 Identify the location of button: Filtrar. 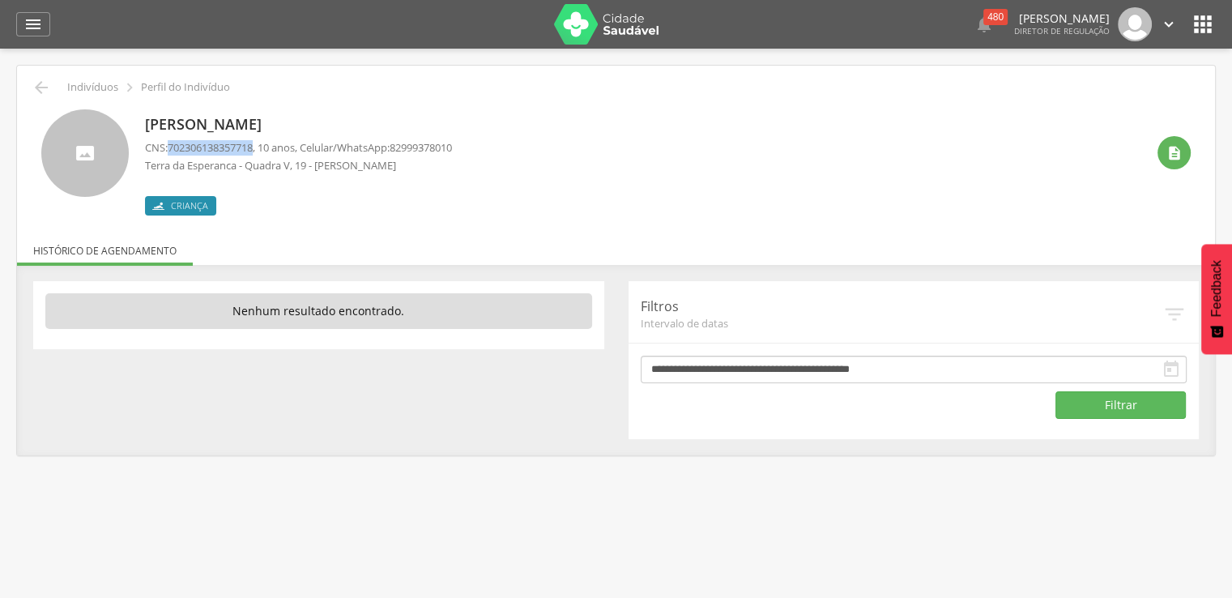
(1121, 405).